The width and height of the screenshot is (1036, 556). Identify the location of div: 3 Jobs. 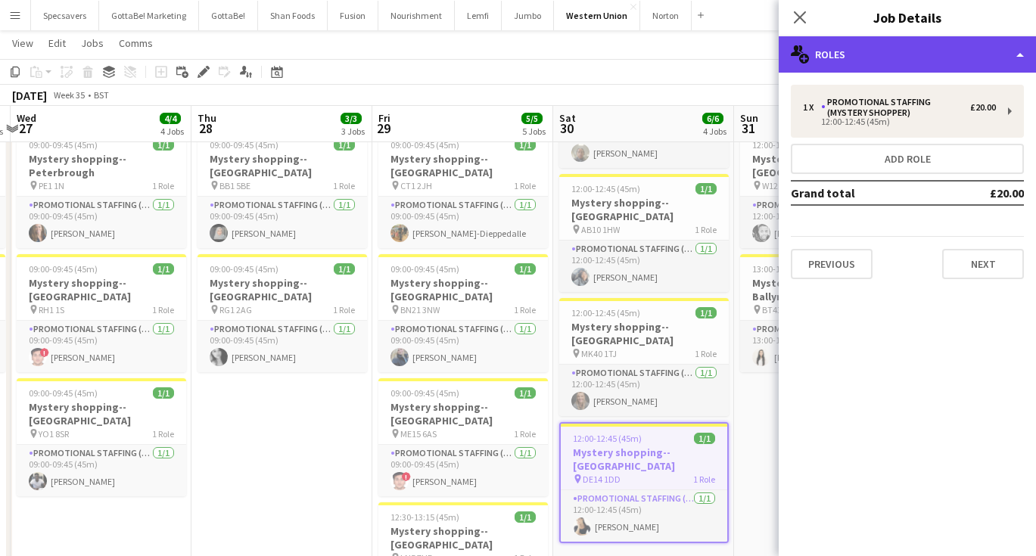
(353, 131).